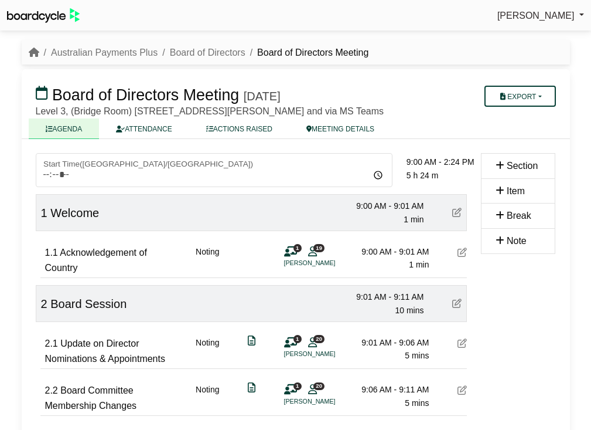 The height and width of the screenshot is (430, 591). What do you see at coordinates (239, 128) in the screenshot?
I see `a: ACTIONS RAISED` at bounding box center [239, 128].